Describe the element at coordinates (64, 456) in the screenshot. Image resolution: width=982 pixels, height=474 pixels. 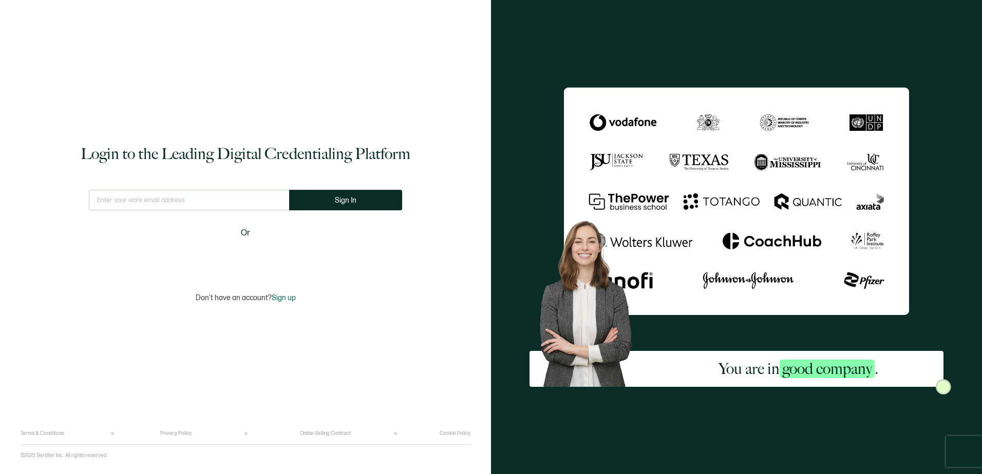
I see `p: ©2025 Sertifier Inc.. All rights reserved.` at that location.